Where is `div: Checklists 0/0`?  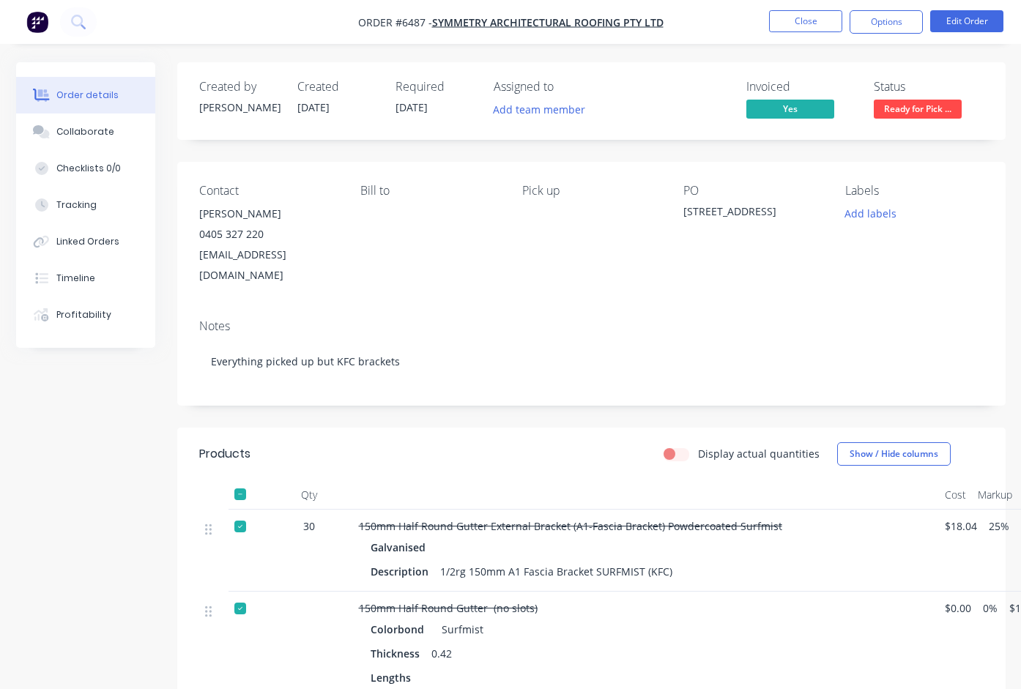
div: Checklists 0/0 is located at coordinates (89, 169).